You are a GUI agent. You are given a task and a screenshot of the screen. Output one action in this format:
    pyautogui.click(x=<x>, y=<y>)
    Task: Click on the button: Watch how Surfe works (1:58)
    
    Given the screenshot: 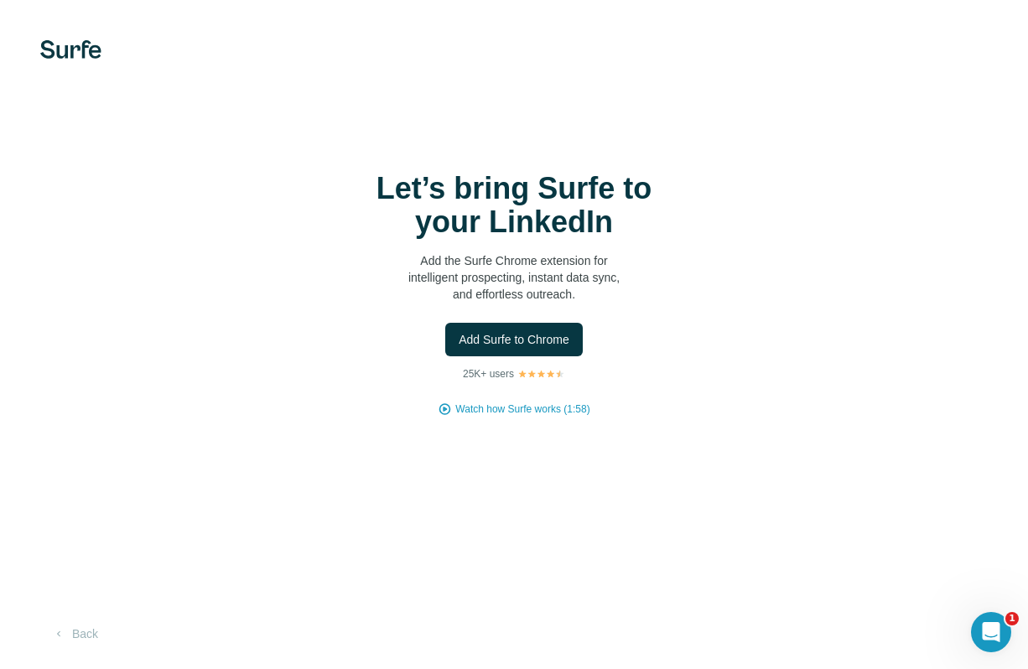 What is the action you would take?
    pyautogui.click(x=523, y=409)
    